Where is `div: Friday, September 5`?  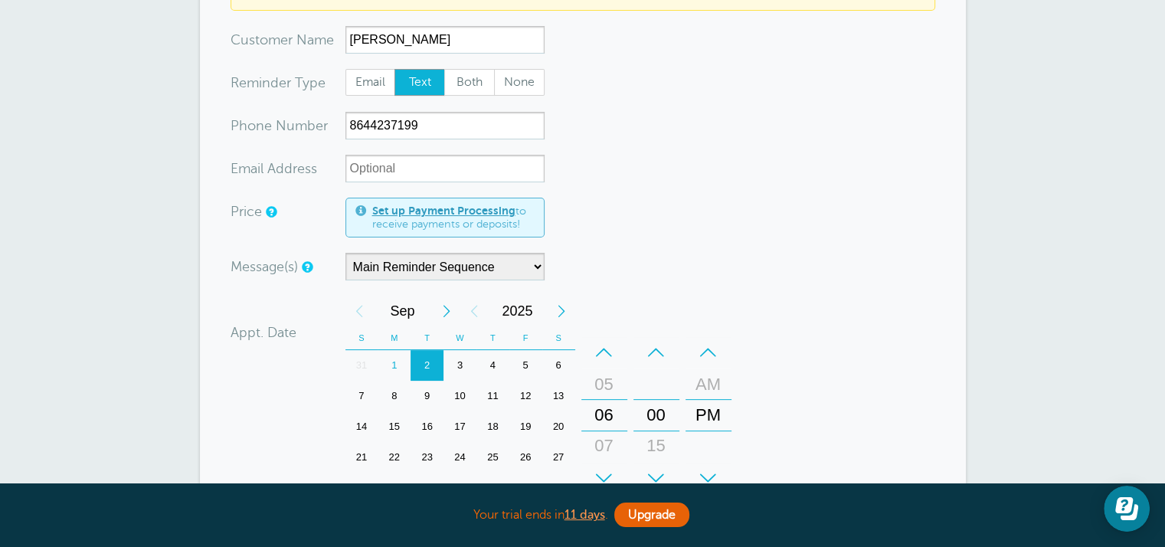 div: Friday, September 5 is located at coordinates (526, 365).